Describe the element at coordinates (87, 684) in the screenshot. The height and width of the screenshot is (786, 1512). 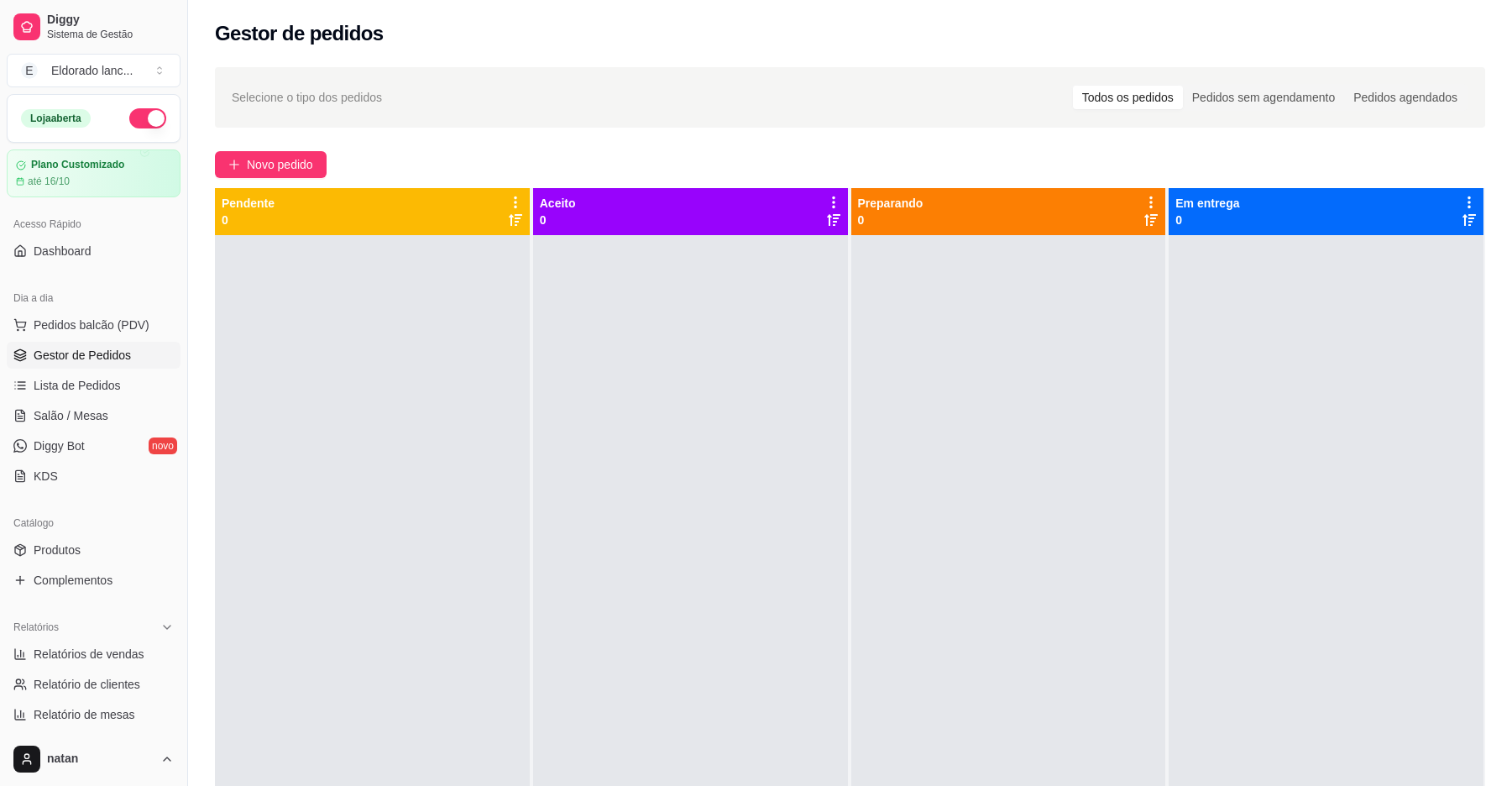
I see `span: Relatório de clientes` at that location.